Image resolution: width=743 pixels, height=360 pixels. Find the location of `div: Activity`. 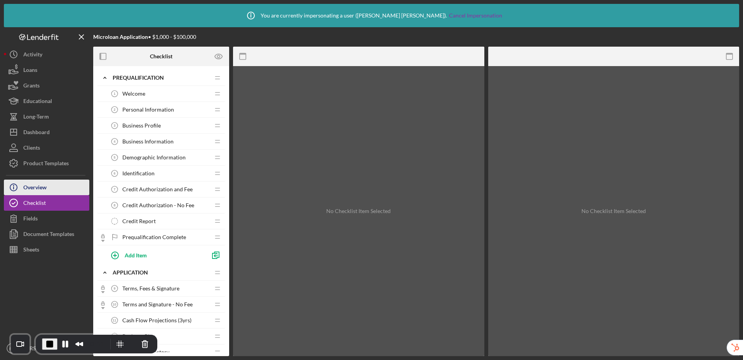

div: Activity is located at coordinates (33, 55).